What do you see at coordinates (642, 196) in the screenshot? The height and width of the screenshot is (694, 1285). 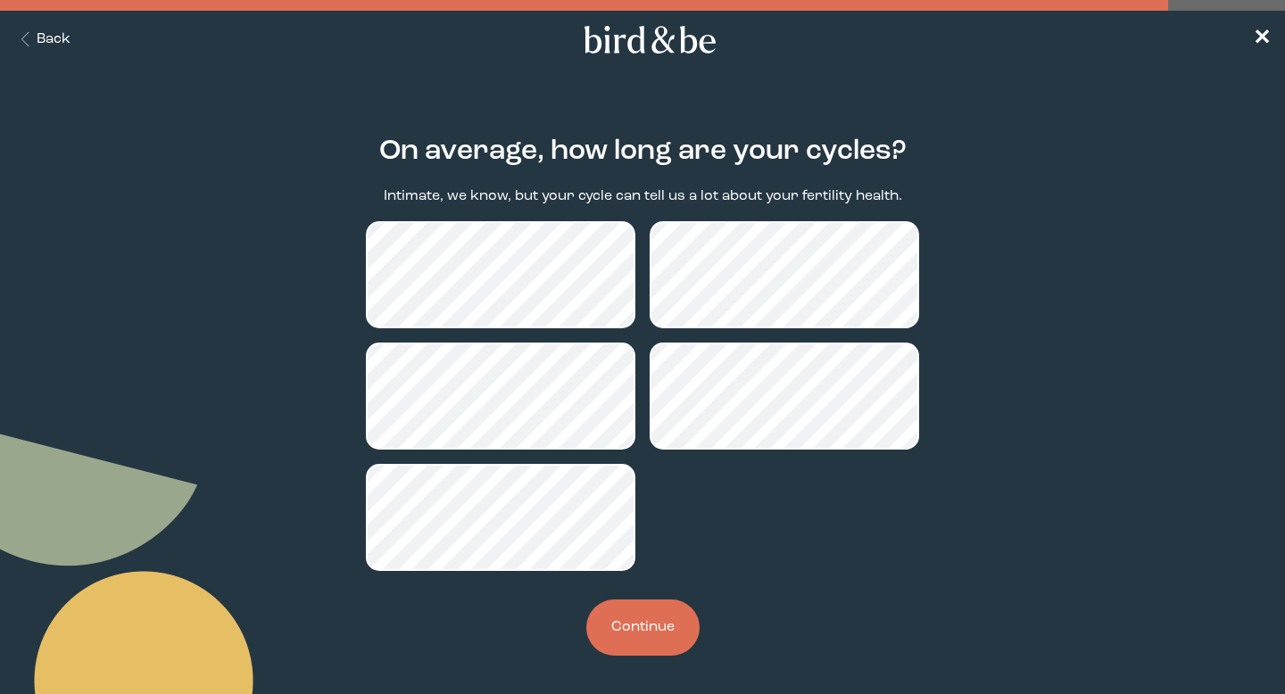 I see `p: Intimate, we know, but your cycle can tell us a lot about your fertility health.` at bounding box center [642, 196].